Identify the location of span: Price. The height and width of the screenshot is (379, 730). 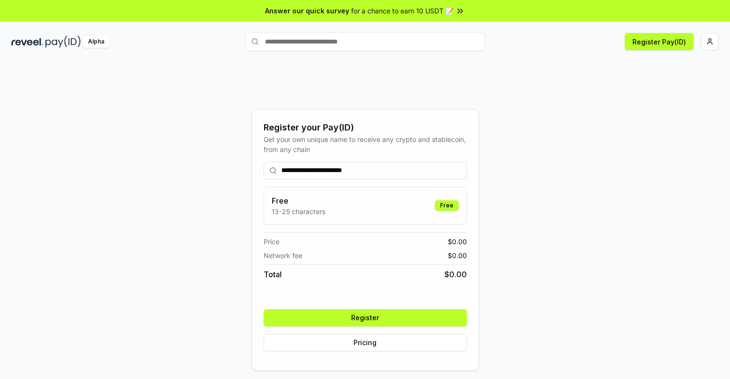
(271, 242).